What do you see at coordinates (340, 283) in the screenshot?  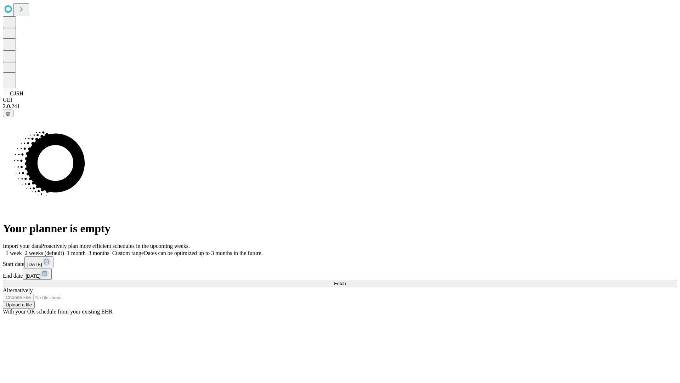 I see `span: Fetch` at bounding box center [340, 283].